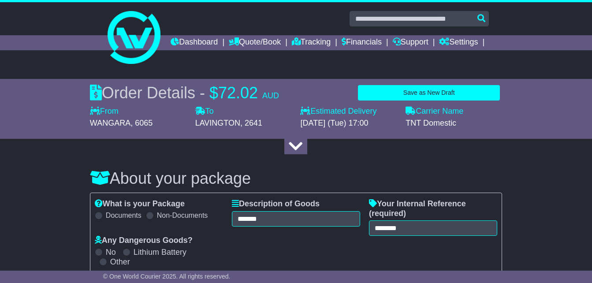 This screenshot has height=283, width=592. Describe the element at coordinates (296, 179) in the screenshot. I see `h3: About your package` at that location.